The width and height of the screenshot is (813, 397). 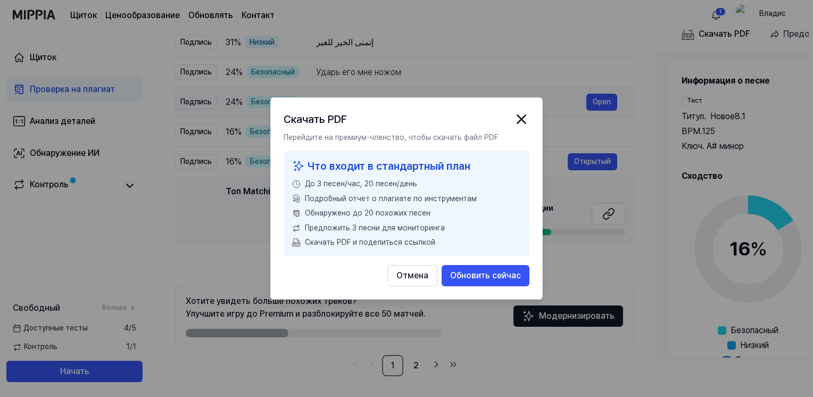 What do you see at coordinates (370, 243) in the screenshot?
I see `span: Скачать PDF и поделиться ссылкой` at bounding box center [370, 243].